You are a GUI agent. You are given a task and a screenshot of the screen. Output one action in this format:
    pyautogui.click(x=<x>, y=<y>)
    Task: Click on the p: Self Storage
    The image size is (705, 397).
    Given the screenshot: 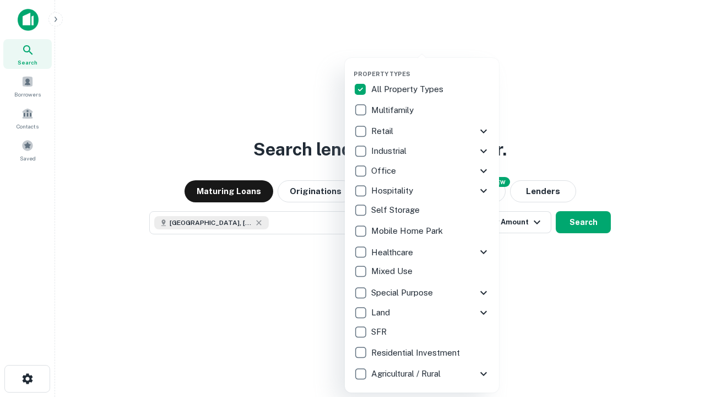 What is the action you would take?
    pyautogui.click(x=397, y=210)
    